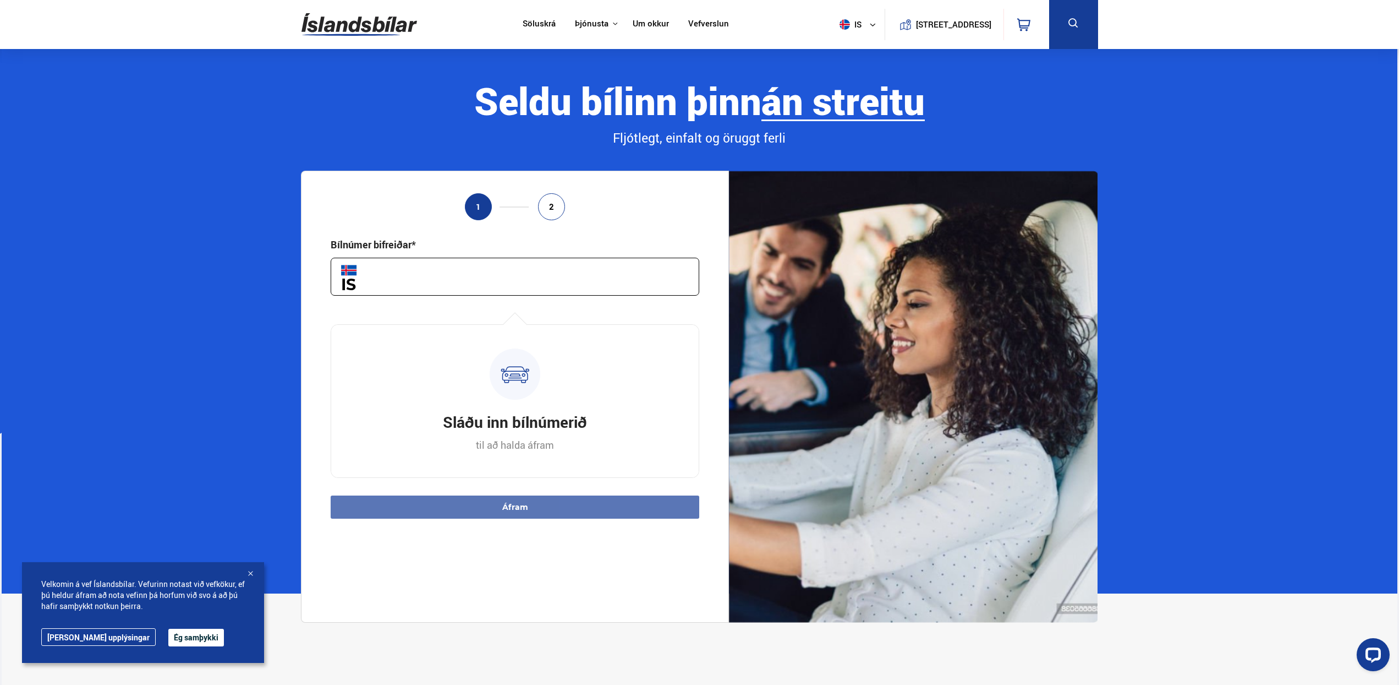  I want to click on div: Seldu bílinn þinn, so click(699, 100).